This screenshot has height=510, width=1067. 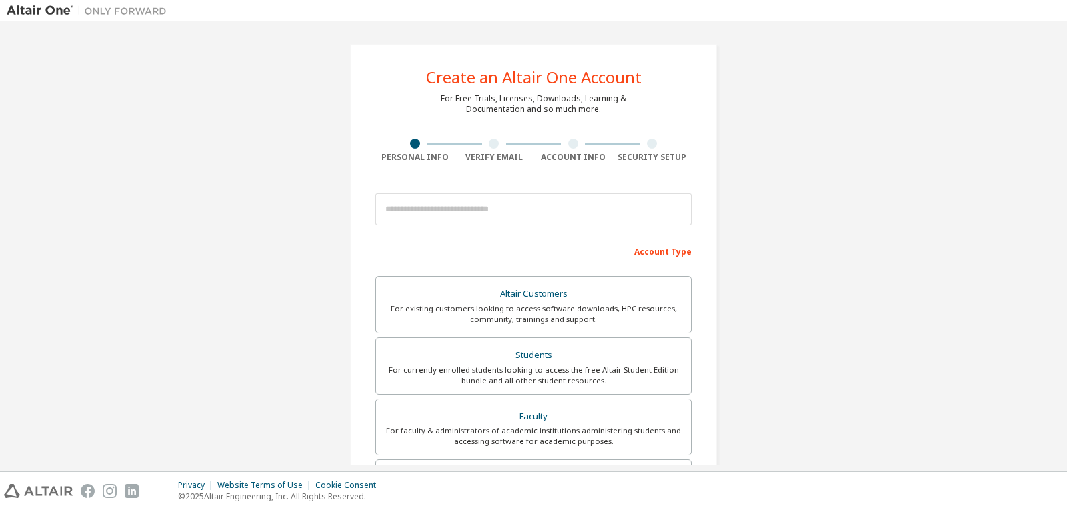 I want to click on div: For existing customers looking to access software downloads, HPC resources, community, trainings ..., so click(x=534, y=314).